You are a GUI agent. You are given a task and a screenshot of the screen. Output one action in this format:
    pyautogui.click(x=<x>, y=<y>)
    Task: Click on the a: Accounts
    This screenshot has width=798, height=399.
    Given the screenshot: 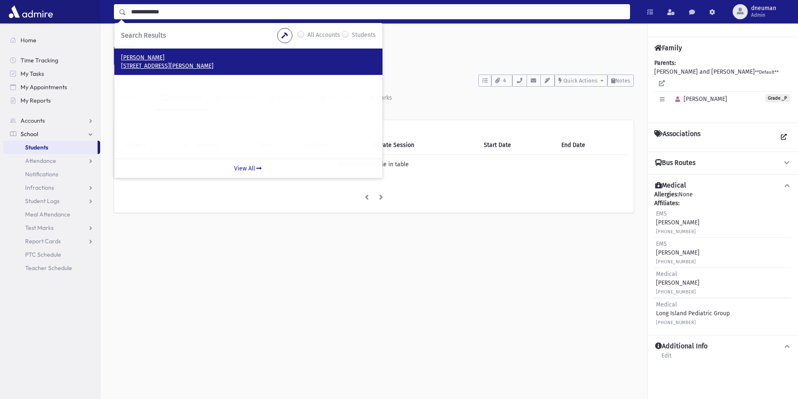 What is the action you would take?
    pyautogui.click(x=52, y=121)
    